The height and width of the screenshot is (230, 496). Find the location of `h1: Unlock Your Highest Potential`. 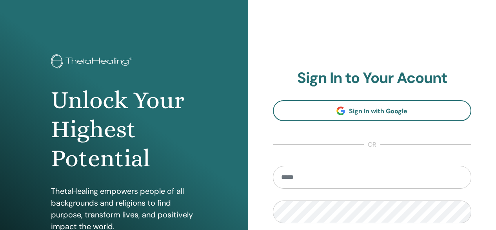

h1: Unlock Your Highest Potential is located at coordinates (124, 129).